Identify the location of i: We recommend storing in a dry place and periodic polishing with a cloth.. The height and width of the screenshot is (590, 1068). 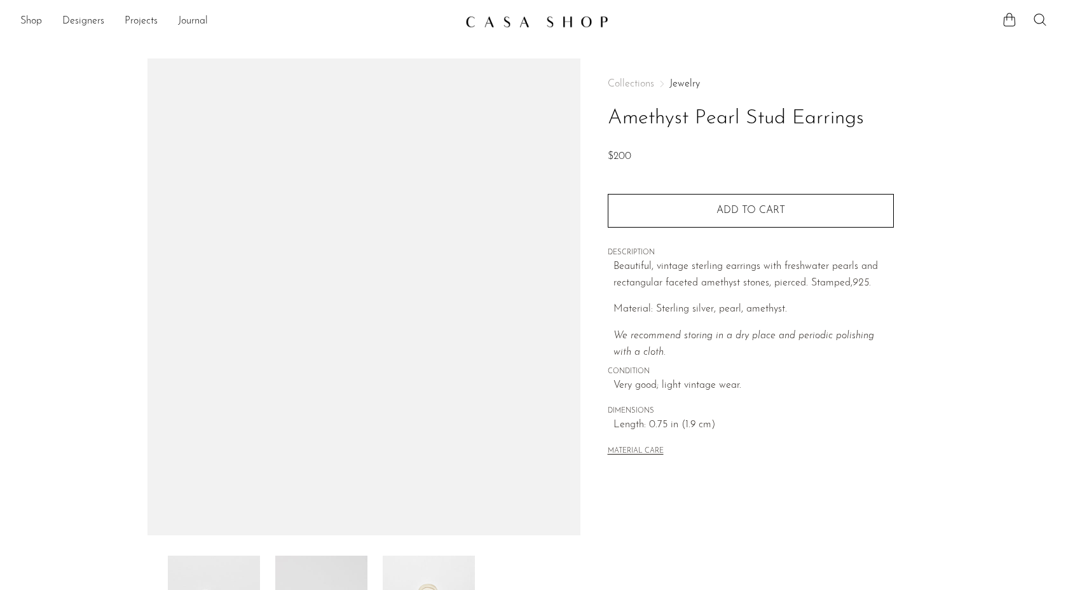
(744, 344).